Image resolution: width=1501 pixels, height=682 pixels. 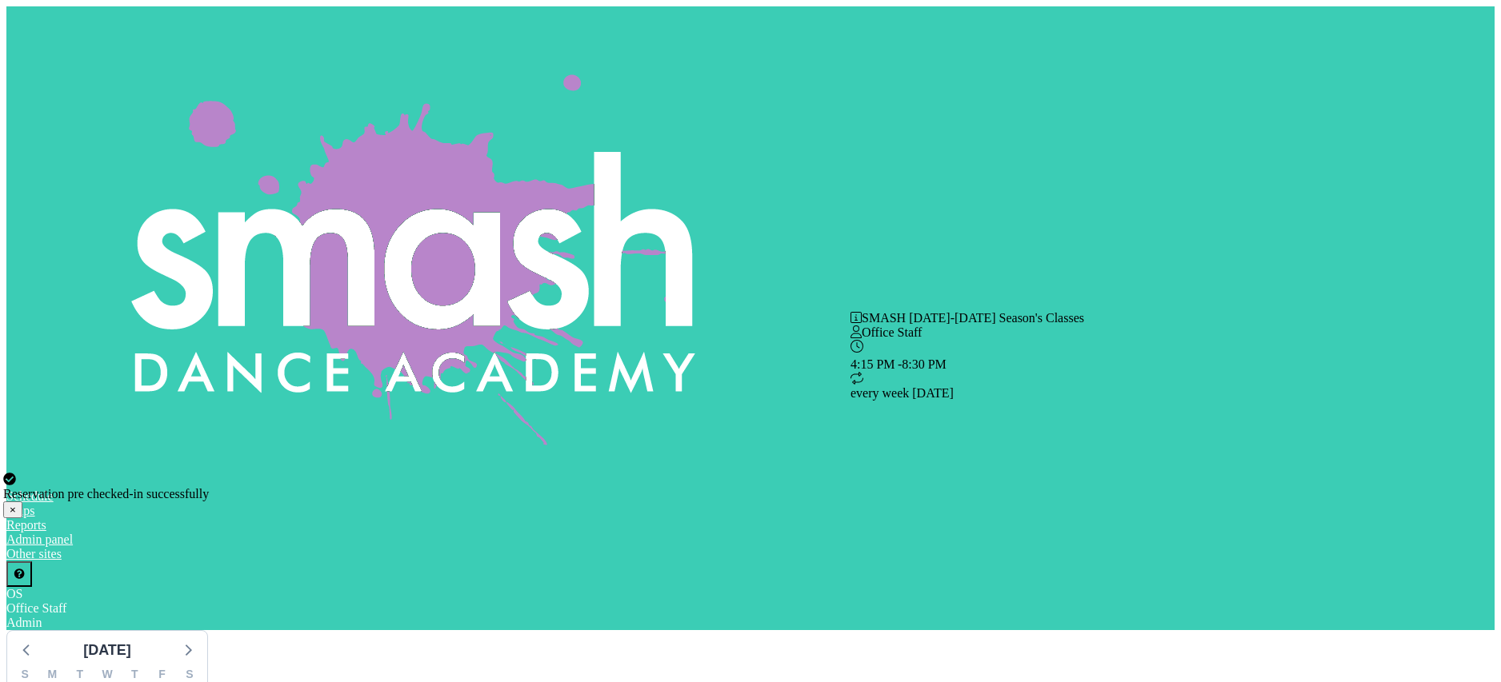 What do you see at coordinates (14, 594) in the screenshot?
I see `span: OS` at bounding box center [14, 594].